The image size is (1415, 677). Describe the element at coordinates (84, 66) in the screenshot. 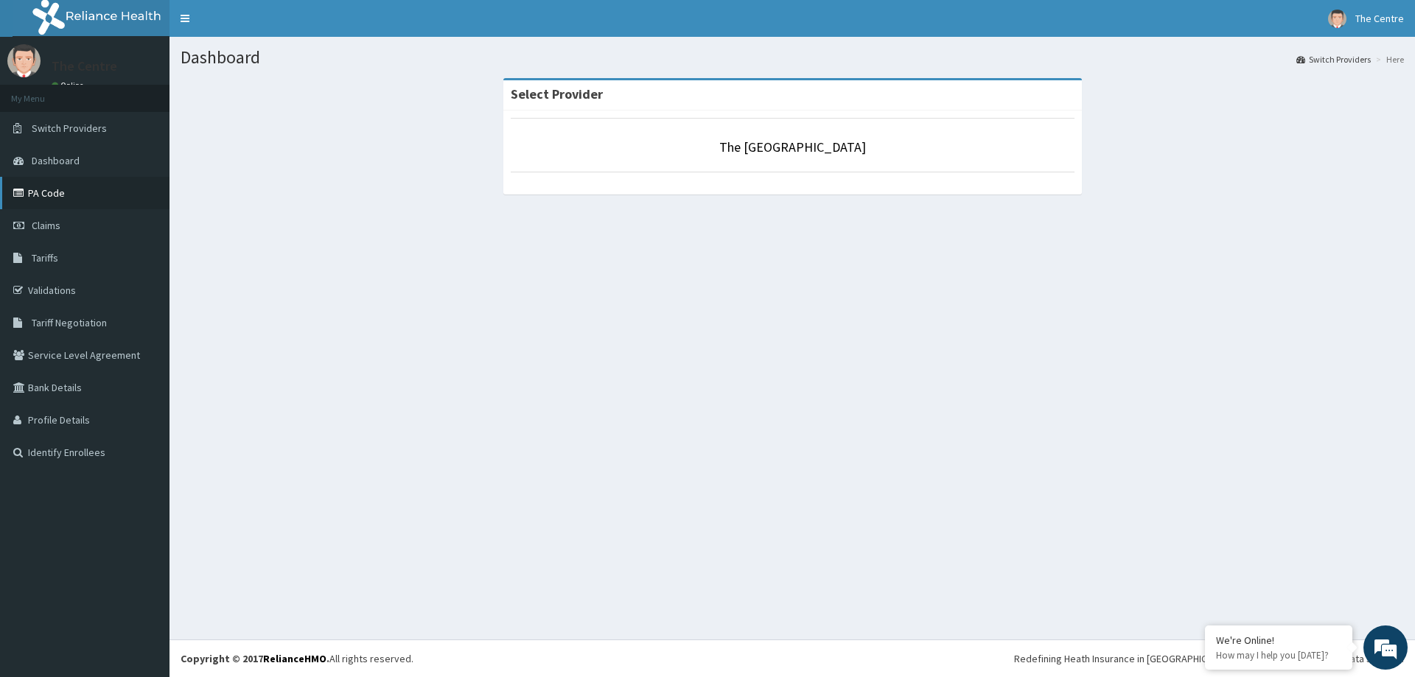

I see `p: The Centre` at that location.